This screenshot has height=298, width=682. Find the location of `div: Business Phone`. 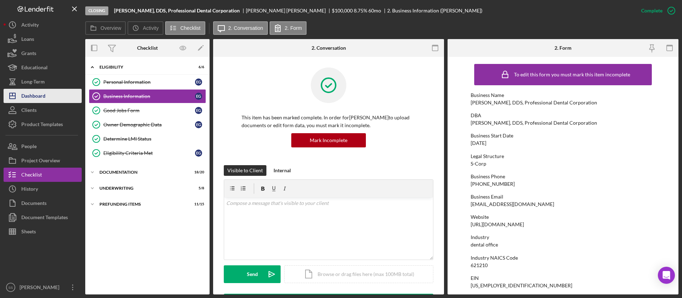

div: Business Phone is located at coordinates (563, 176).